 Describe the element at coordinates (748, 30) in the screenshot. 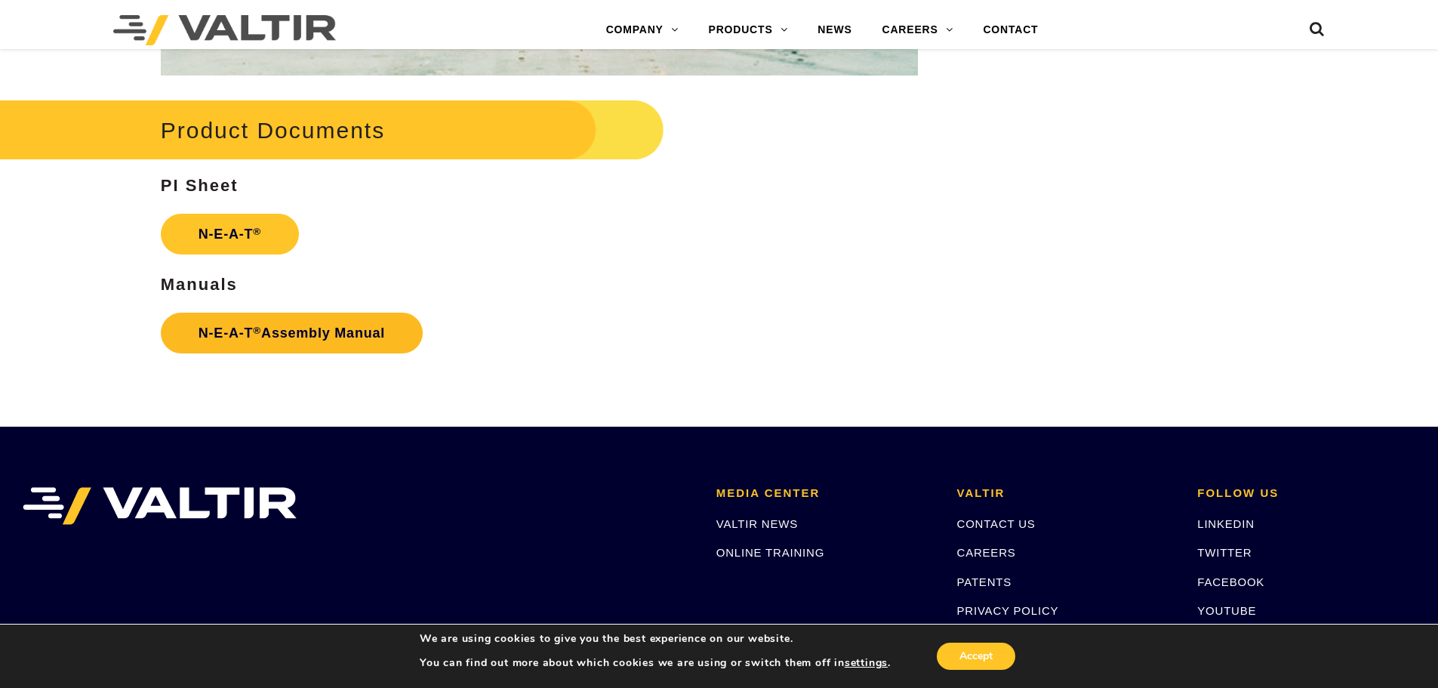

I see `a: PRODUCTS` at that location.